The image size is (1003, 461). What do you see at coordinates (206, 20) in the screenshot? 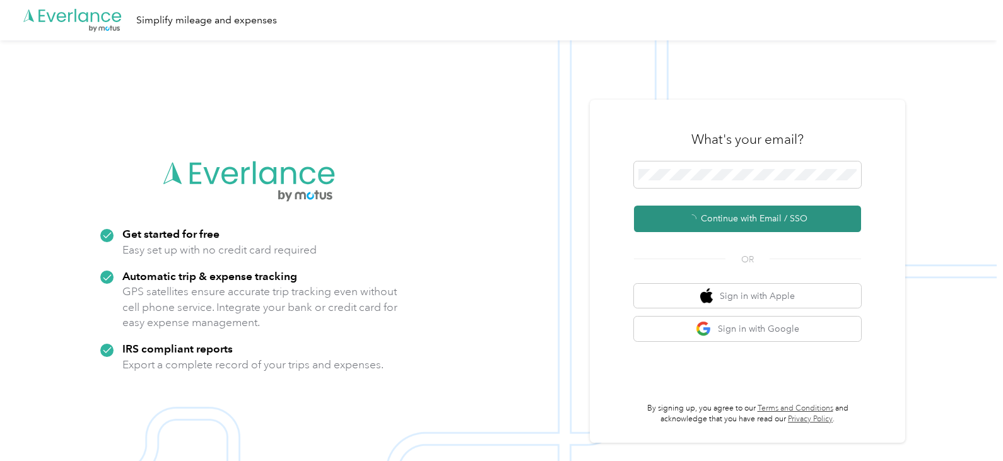
I see `div: Simplify mileage and expenses` at bounding box center [206, 20].